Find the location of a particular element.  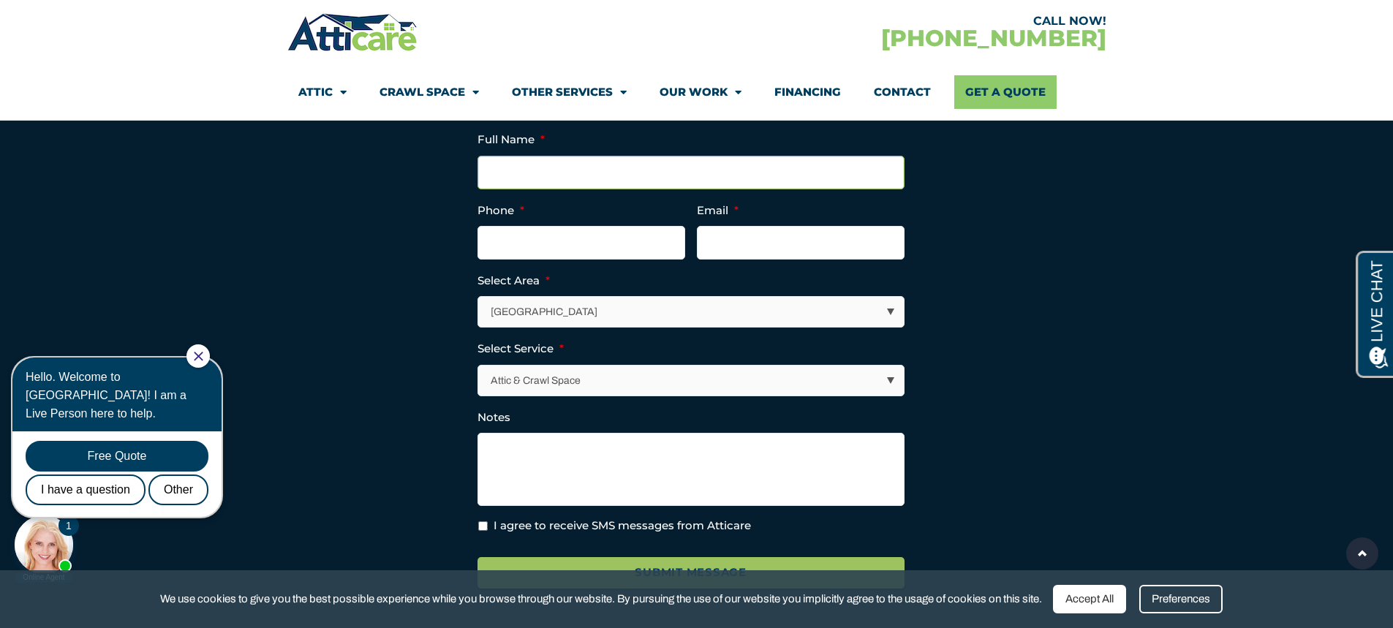

span: We use cookies to give you the best possible experience while you browse through our website. By ... is located at coordinates (601, 599).